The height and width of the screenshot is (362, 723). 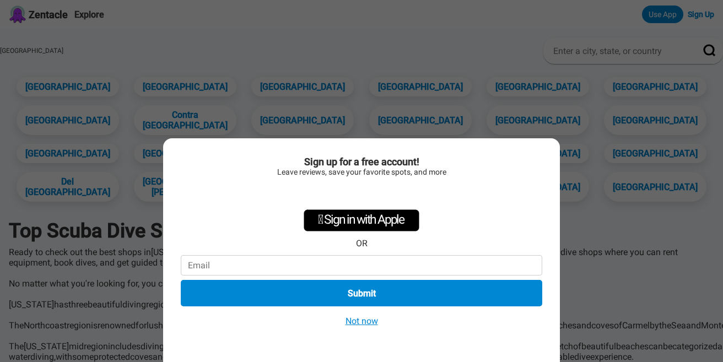 What do you see at coordinates (362, 162) in the screenshot?
I see `div: Sign up for a free account!` at bounding box center [362, 162].